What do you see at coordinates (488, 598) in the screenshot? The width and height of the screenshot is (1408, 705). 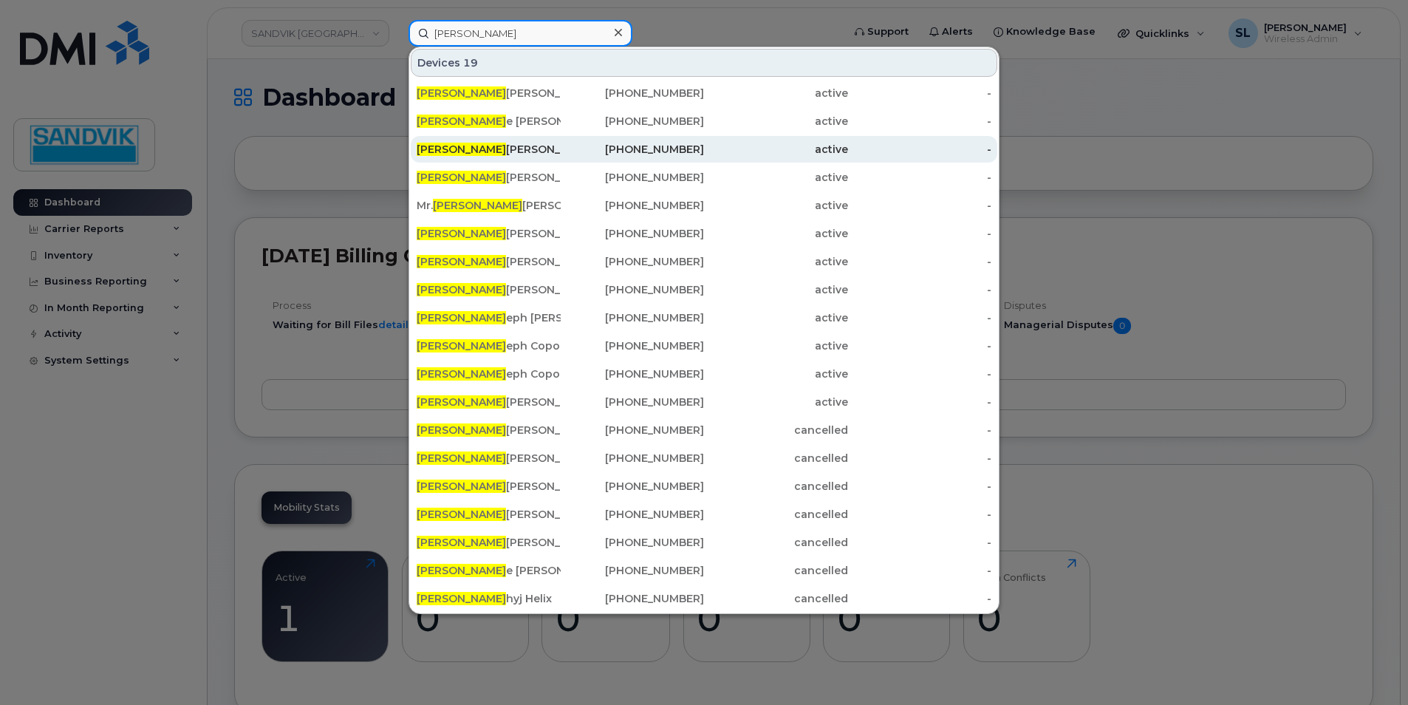 I see `div: hyj Helix` at bounding box center [488, 598].